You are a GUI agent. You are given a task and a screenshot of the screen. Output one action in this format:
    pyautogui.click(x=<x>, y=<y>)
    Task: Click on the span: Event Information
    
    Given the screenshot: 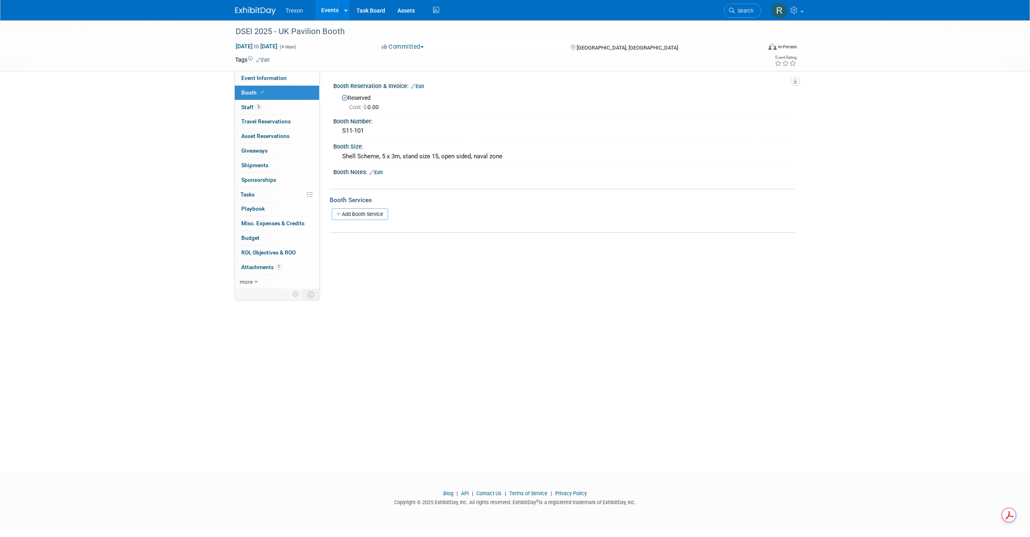 What is the action you would take?
    pyautogui.click(x=264, y=78)
    